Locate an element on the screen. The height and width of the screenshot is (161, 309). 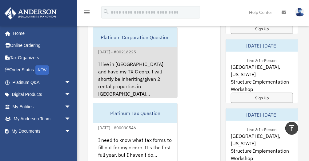
div: Platinum Corporation Question is located at coordinates (135, 37).